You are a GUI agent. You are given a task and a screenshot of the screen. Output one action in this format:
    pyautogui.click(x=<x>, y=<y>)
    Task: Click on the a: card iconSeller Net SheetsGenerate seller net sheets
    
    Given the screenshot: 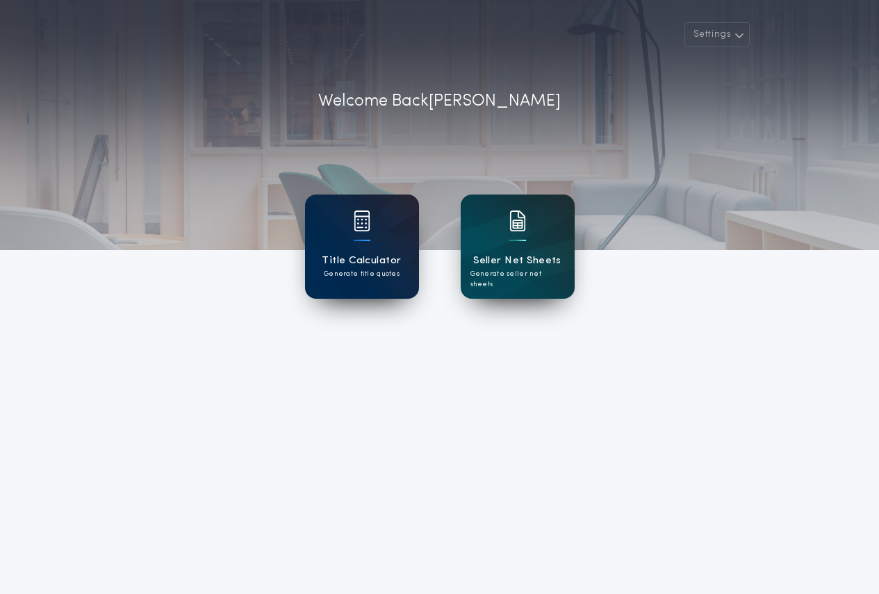 What is the action you would take?
    pyautogui.click(x=518, y=247)
    